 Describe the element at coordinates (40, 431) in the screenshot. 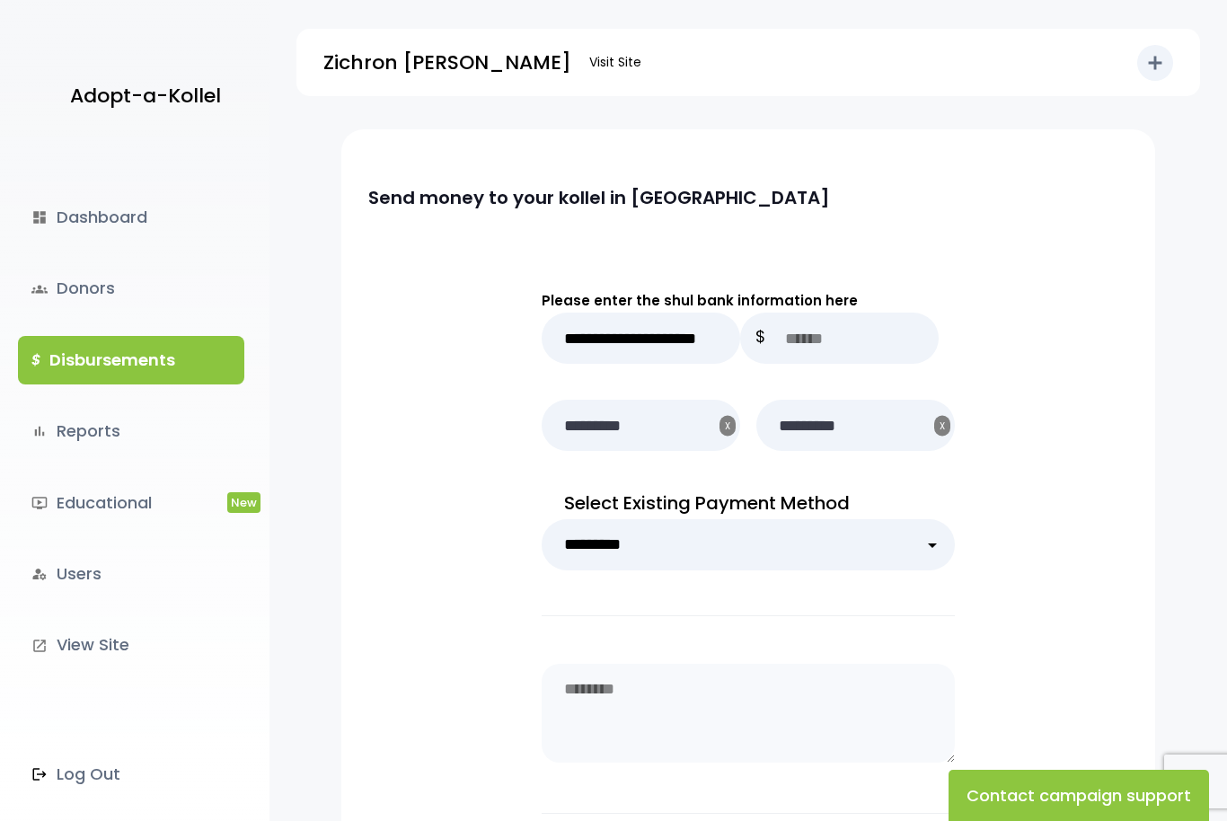

I see `i: bar_chart` at that location.